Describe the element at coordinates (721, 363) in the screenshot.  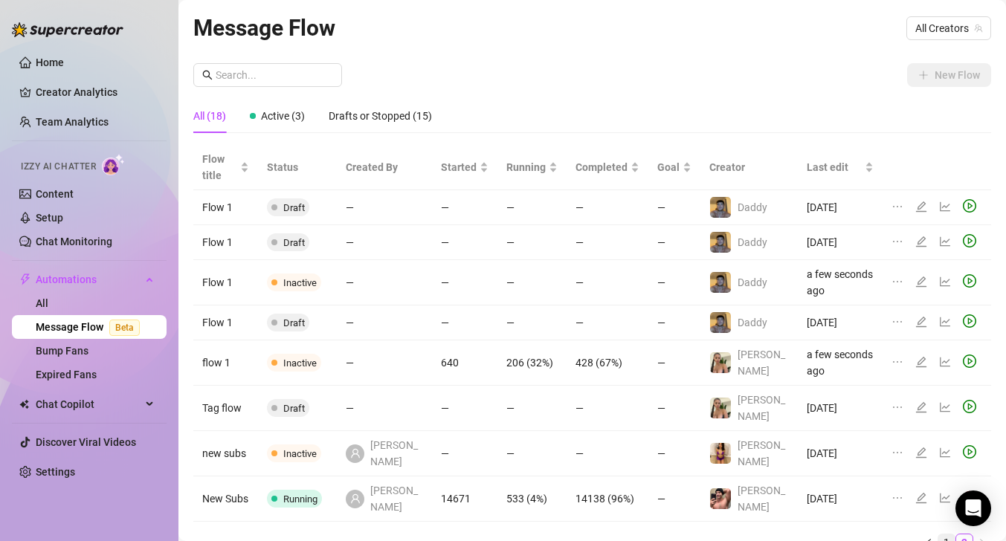
I see `img: Jacquie` at that location.